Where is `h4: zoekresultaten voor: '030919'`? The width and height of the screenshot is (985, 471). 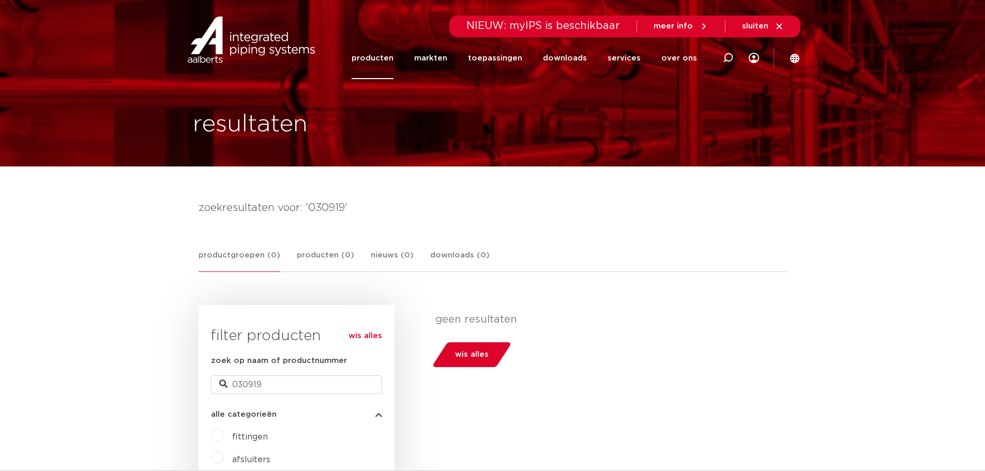
h4: zoekresultaten voor: '030919' is located at coordinates (493, 208).